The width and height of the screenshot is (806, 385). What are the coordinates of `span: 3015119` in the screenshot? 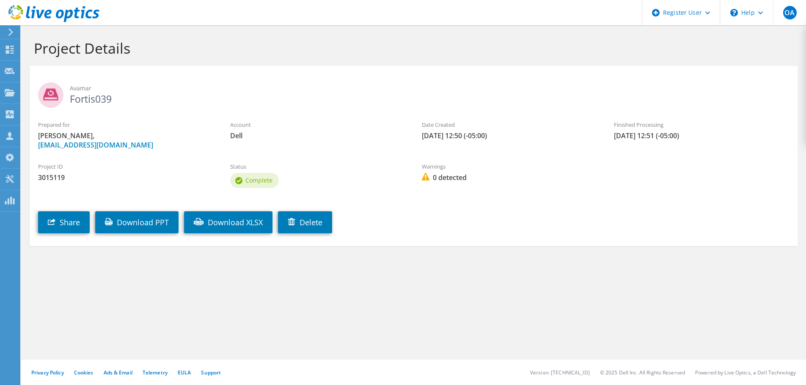 It's located at (126, 178).